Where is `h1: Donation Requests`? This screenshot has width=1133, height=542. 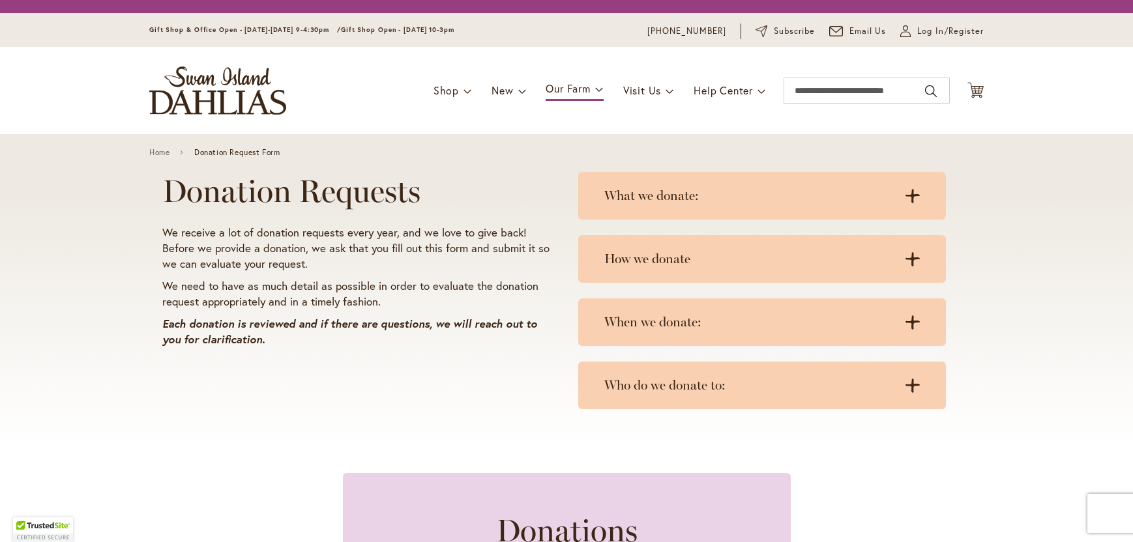
h1: Donation Requests is located at coordinates (358, 191).